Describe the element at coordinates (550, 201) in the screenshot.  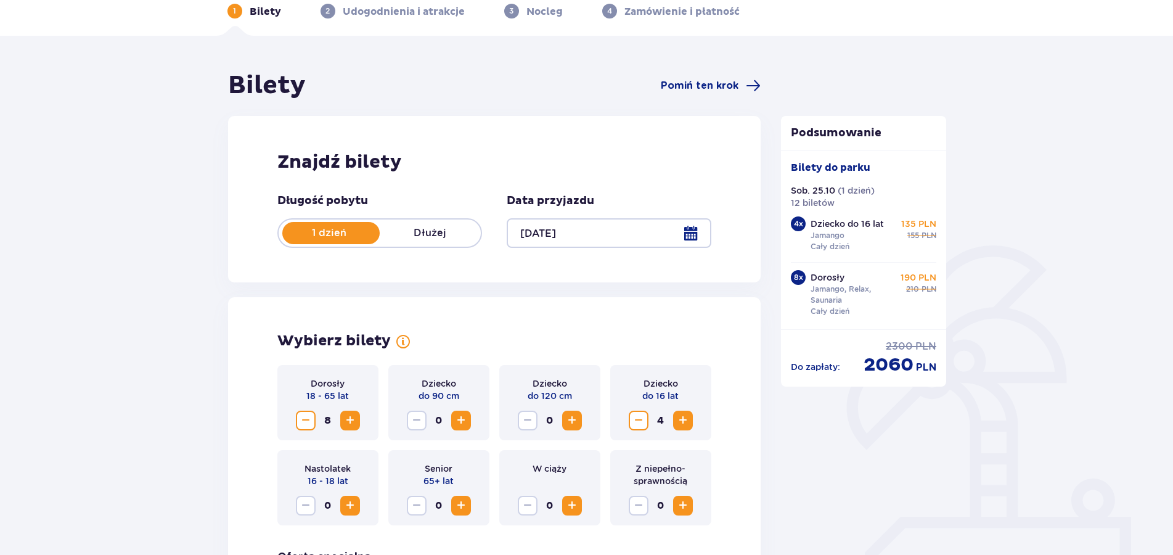
I see `p: Data przyjazdu` at that location.